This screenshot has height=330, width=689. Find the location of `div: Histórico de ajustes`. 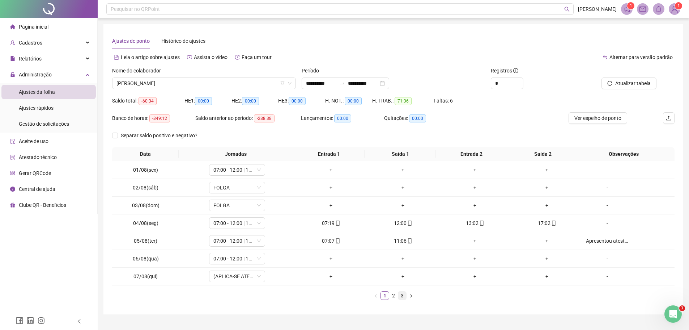

div: Histórico de ajustes is located at coordinates (183, 41).